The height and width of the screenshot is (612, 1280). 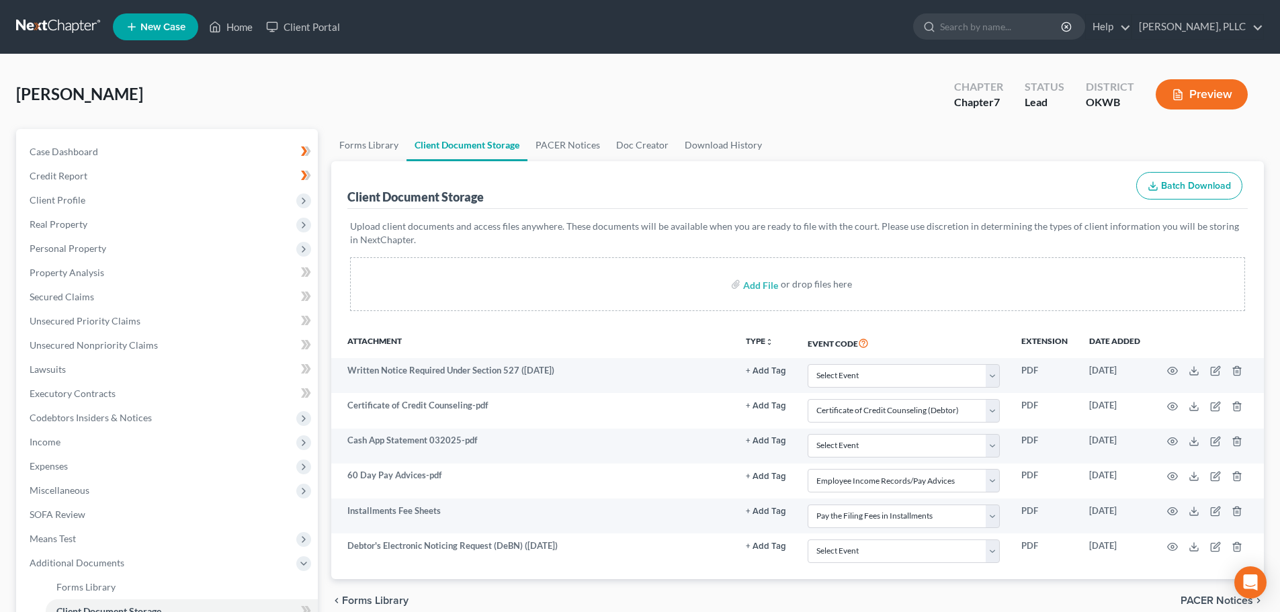 I want to click on div: Open Intercom Messenger, so click(x=1251, y=583).